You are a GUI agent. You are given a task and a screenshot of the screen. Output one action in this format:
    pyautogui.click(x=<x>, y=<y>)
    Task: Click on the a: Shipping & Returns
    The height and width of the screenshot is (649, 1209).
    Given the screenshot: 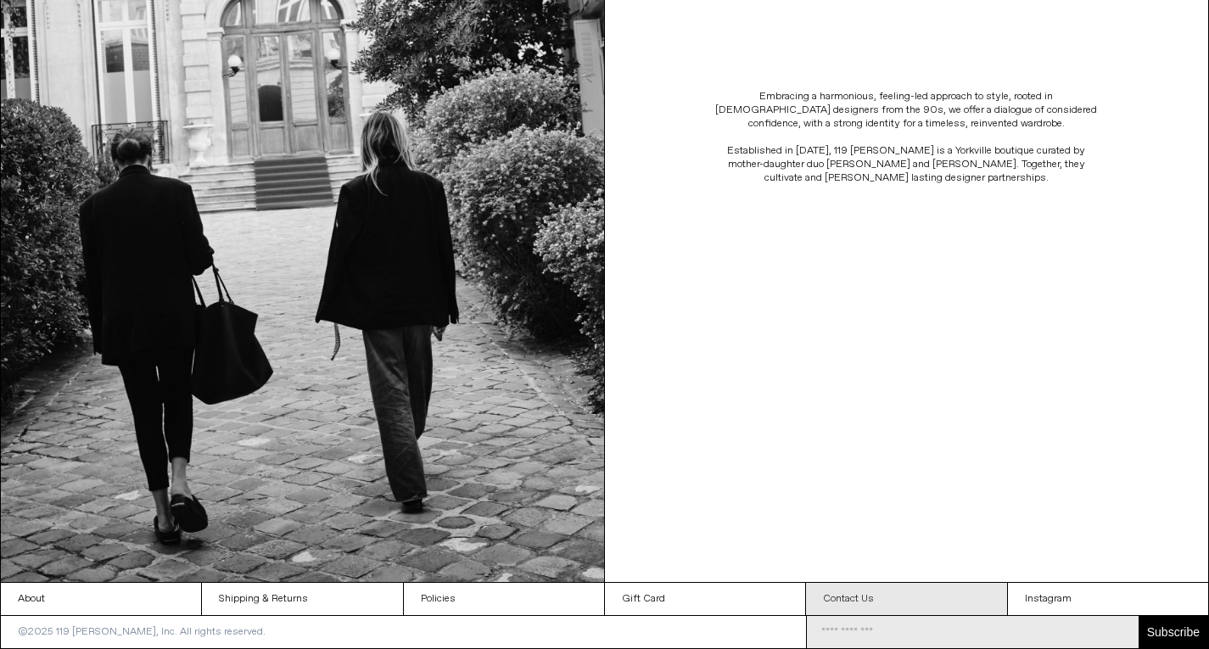 What is the action you would take?
    pyautogui.click(x=302, y=599)
    